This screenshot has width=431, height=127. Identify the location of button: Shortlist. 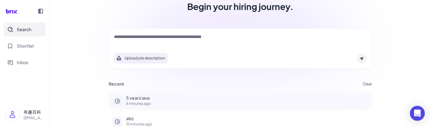
(25, 46).